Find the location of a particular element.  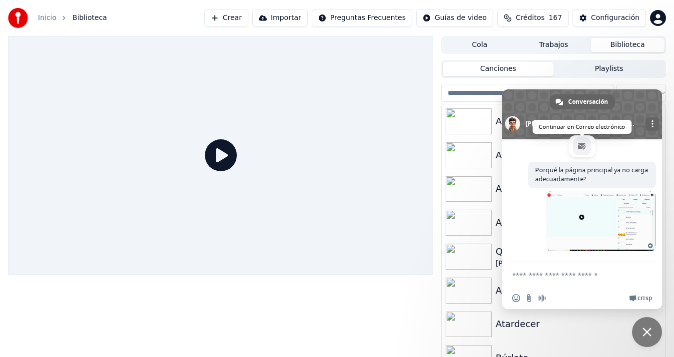

button: Crear is located at coordinates (226, 18).